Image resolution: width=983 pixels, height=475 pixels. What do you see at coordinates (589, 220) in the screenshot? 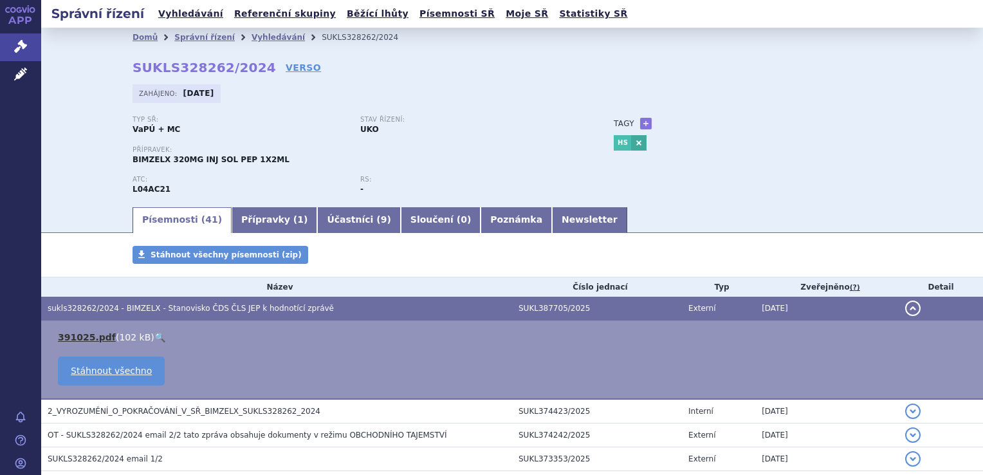
I see `a: Newsletter` at bounding box center [589, 220].